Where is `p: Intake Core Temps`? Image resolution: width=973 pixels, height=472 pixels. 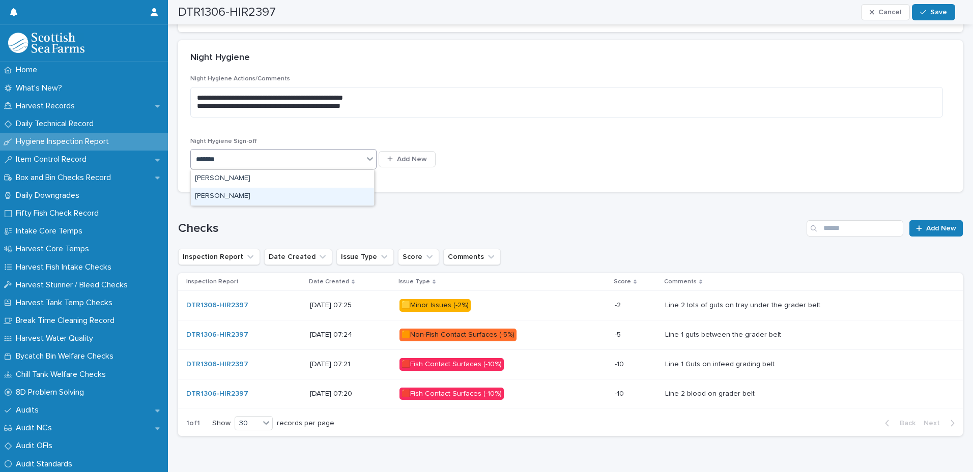 p: Intake Core Temps is located at coordinates (51, 231).